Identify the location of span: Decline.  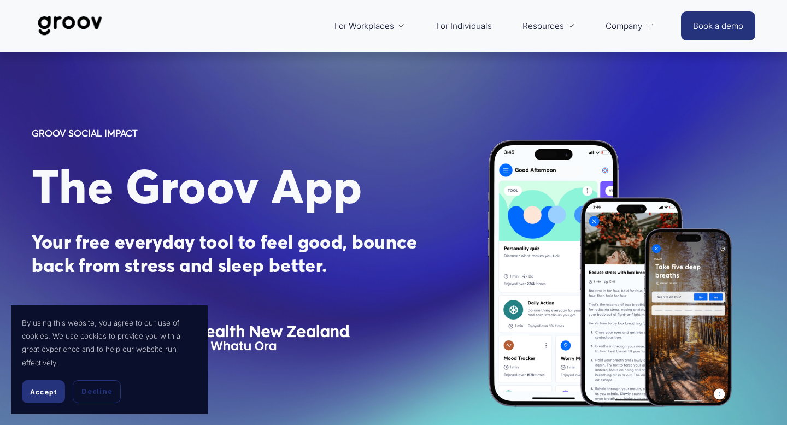
(97, 392).